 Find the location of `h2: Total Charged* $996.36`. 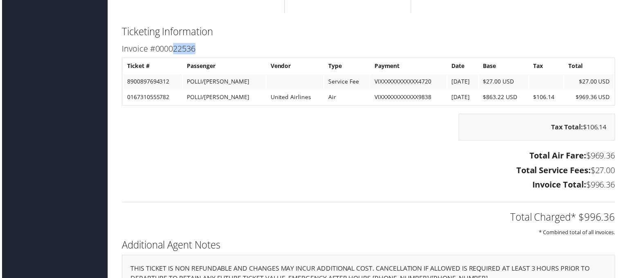

h2: Total Charged* $996.36 is located at coordinates (369, 218).